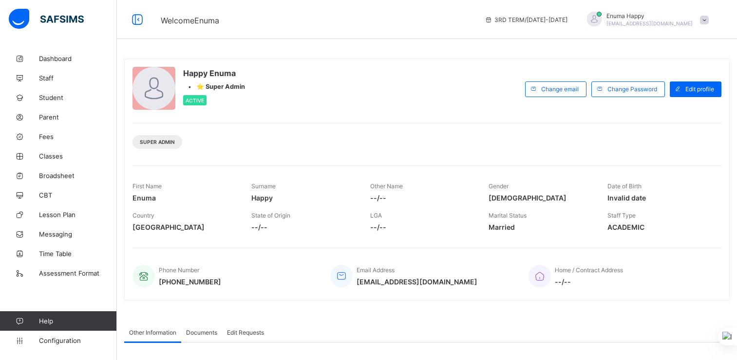 This screenshot has height=360, width=737. Describe the element at coordinates (78, 175) in the screenshot. I see `span: Broadsheet` at that location.